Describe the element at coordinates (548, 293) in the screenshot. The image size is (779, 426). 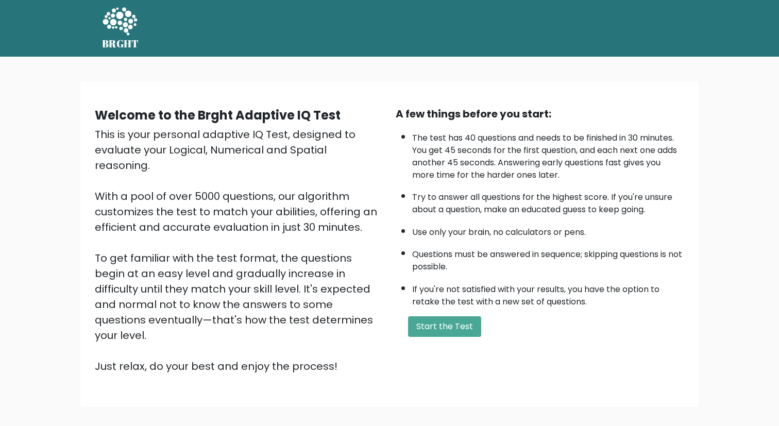
I see `li: If you're not satisfied with your results, you have the option to retake the test with a new set ...` at that location.